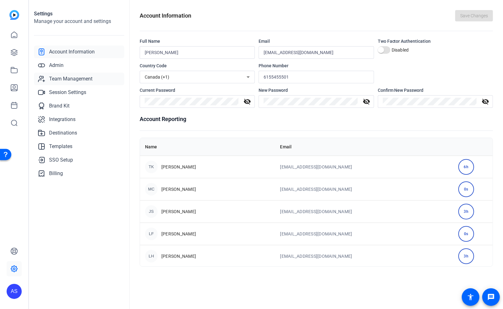 The width and height of the screenshot is (503, 309). What do you see at coordinates (79, 160) in the screenshot?
I see `a: SSO Setup` at bounding box center [79, 160].